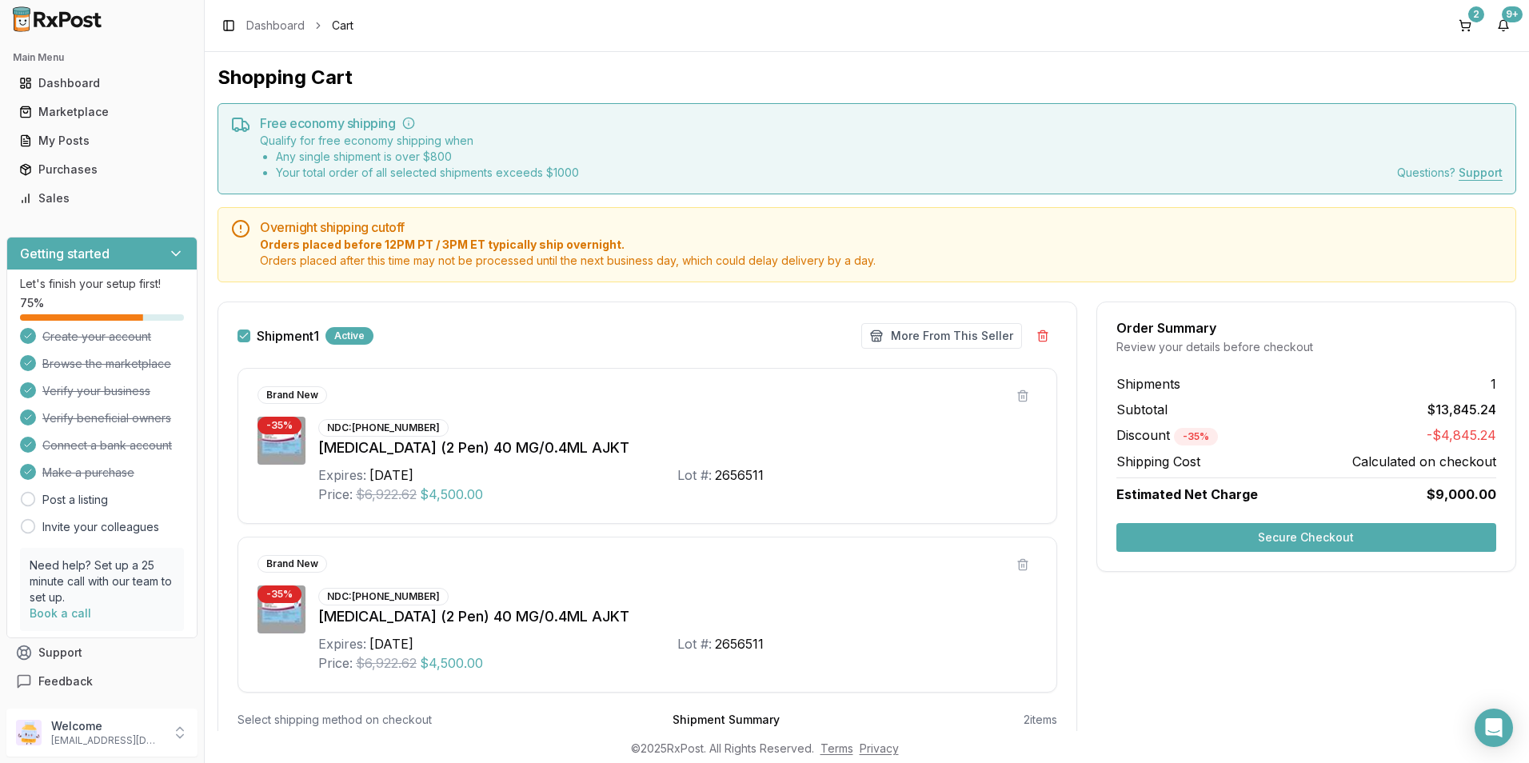  Describe the element at coordinates (1306, 347) in the screenshot. I see `div: Review your details before checkout` at that location.